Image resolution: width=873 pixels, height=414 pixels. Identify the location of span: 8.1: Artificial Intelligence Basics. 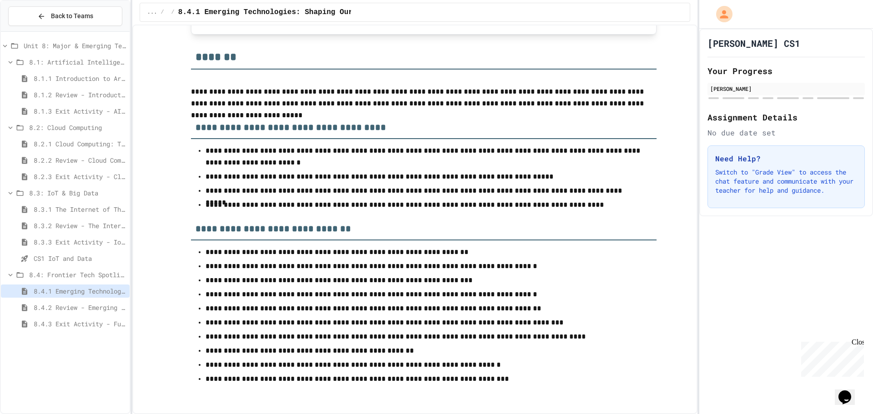
(77, 62).